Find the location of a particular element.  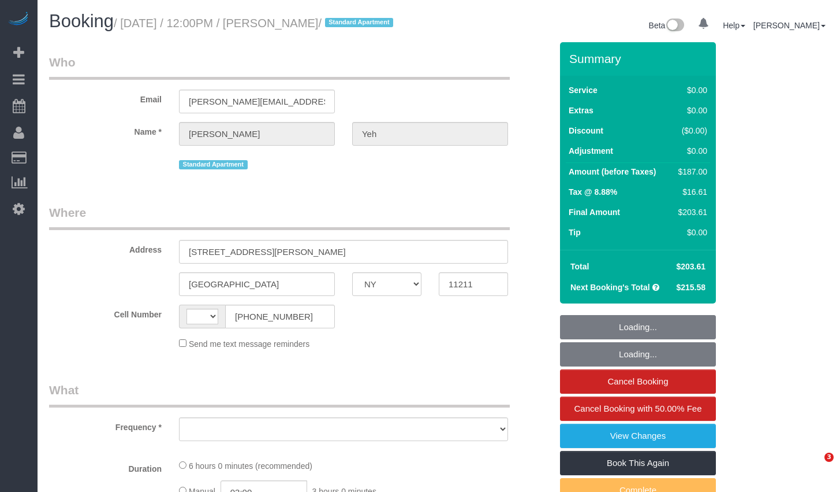

input: Zip Code is located at coordinates (474, 284).